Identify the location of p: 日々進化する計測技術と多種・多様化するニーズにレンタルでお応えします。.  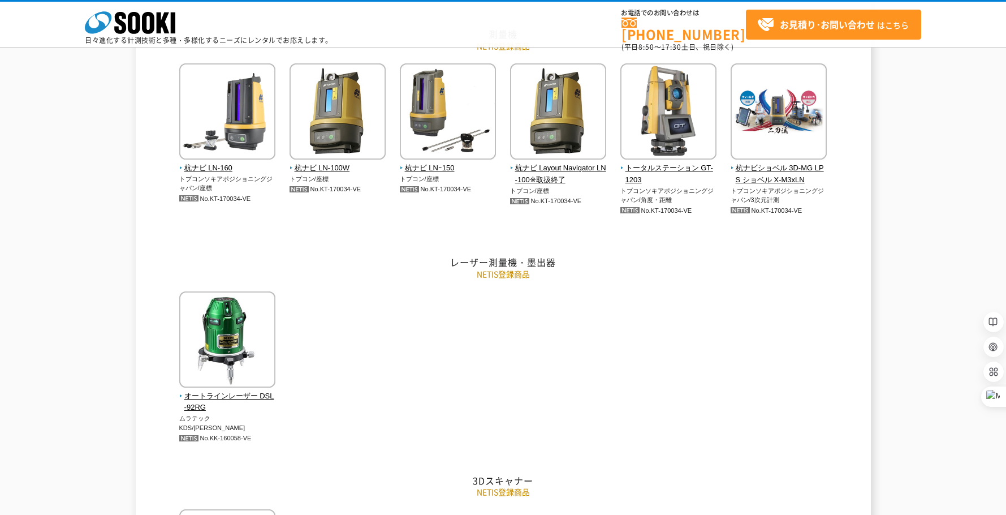
(209, 40).